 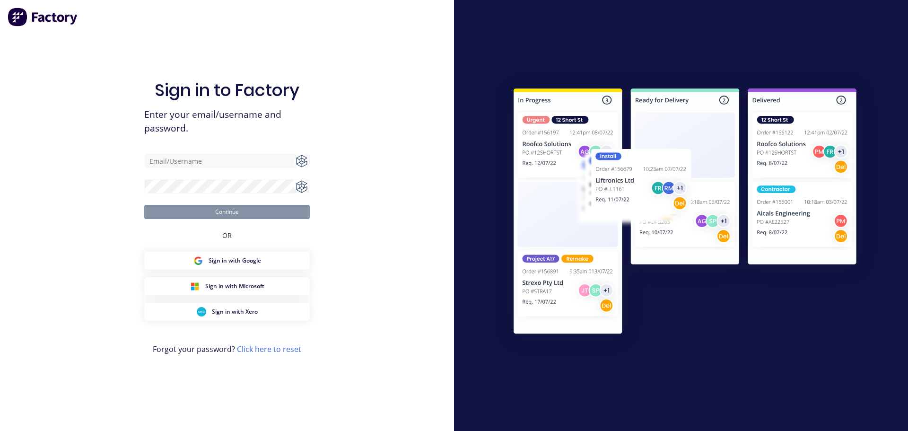 I want to click on img: Xero Sign in, so click(x=201, y=312).